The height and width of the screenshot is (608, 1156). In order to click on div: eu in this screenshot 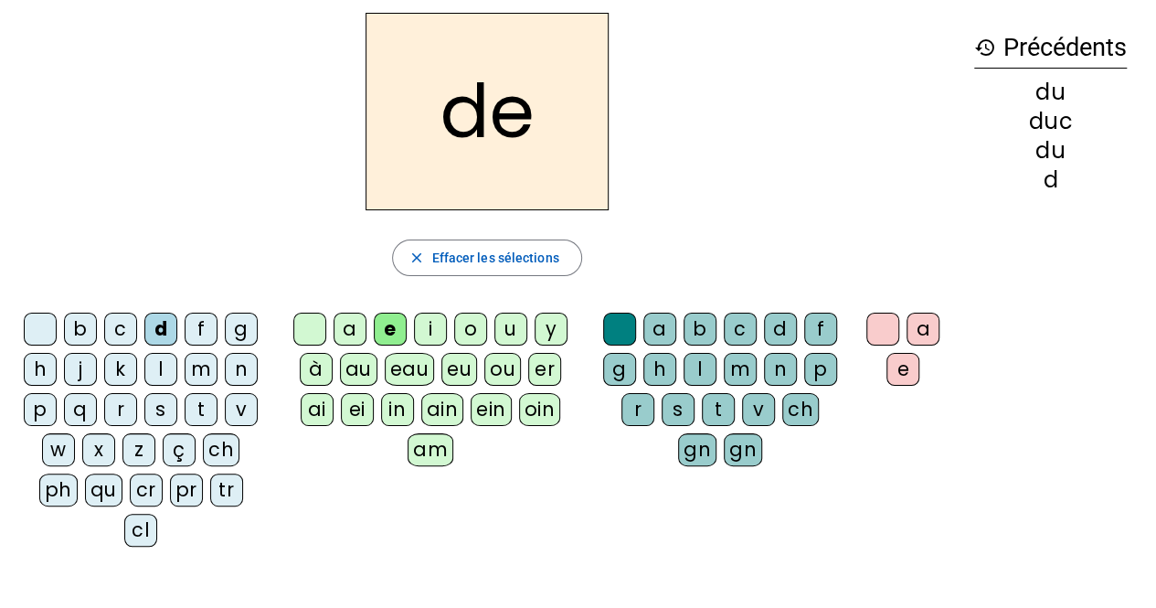, I will do `click(459, 369)`.